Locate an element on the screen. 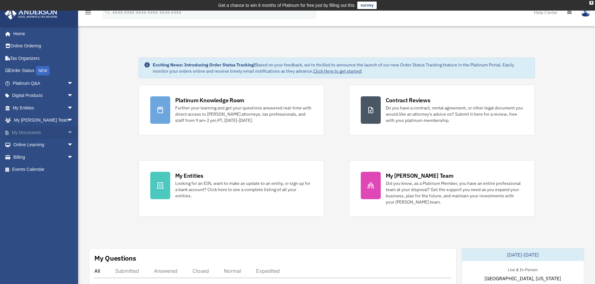  a: Home is located at coordinates (42, 34).